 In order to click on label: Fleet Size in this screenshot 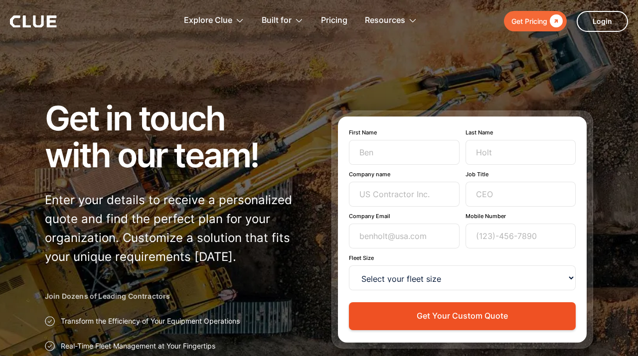, I will do `click(462, 258)`.